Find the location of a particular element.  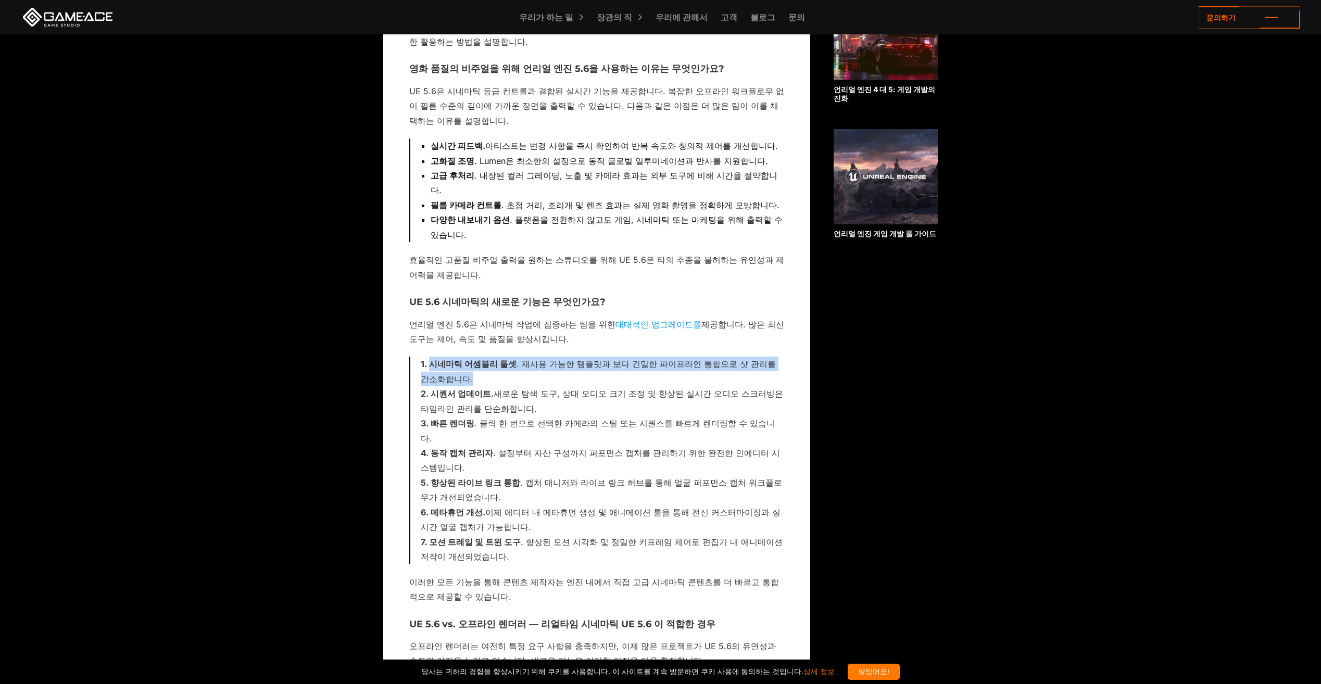

strong: 메타휴먼 개선. is located at coordinates (458, 512).